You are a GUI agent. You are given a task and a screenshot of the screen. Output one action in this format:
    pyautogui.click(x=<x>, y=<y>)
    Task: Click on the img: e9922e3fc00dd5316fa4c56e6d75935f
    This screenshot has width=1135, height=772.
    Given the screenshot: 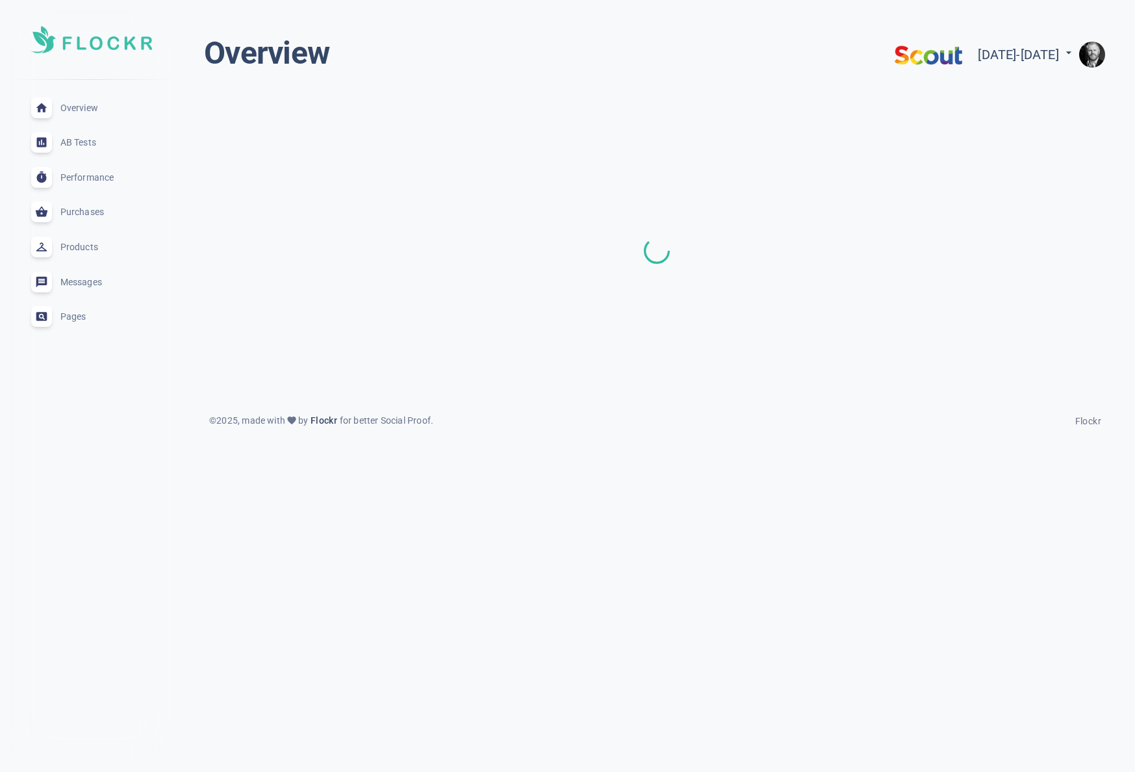 What is the action you would take?
    pyautogui.click(x=1092, y=55)
    